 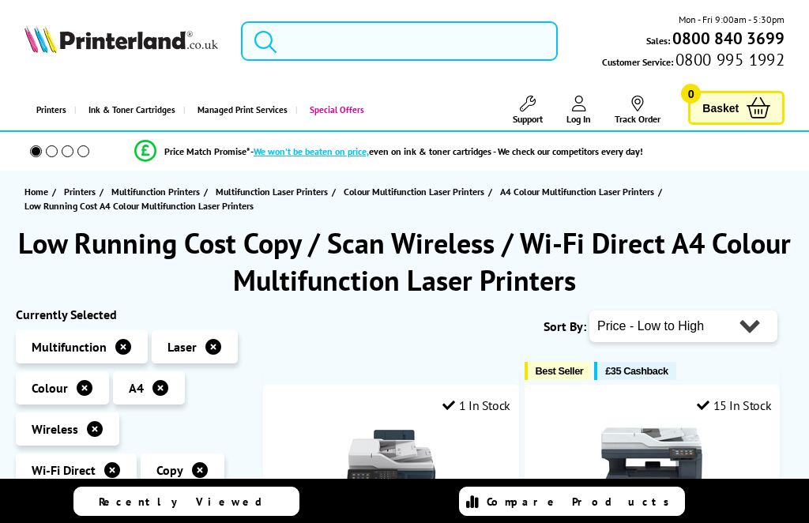 What do you see at coordinates (157, 191) in the screenshot?
I see `a: Multifunction Printers` at bounding box center [157, 191].